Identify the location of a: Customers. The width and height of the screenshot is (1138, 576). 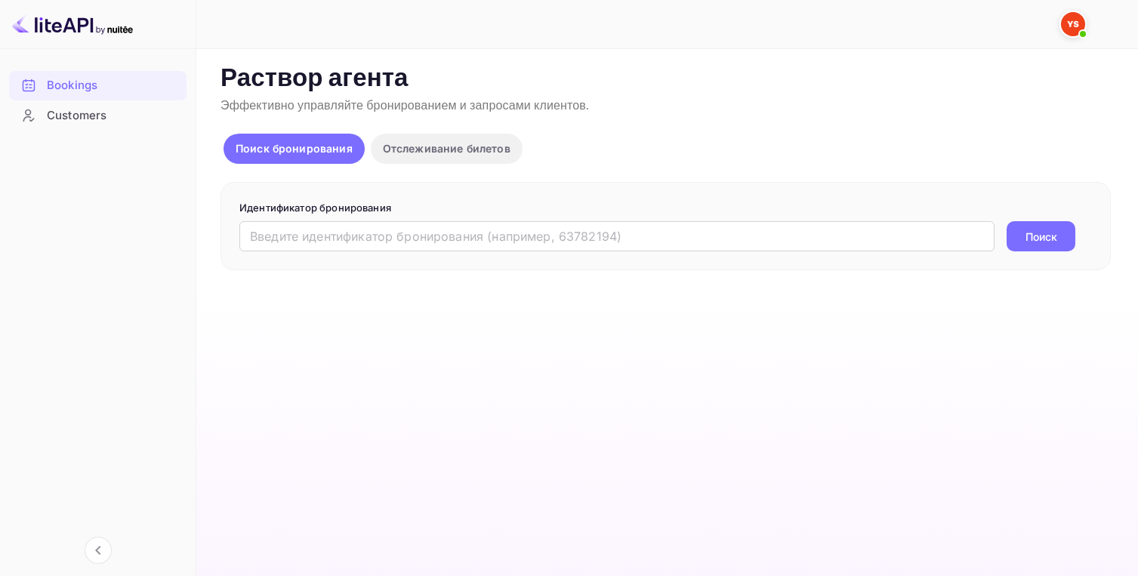
(97, 115).